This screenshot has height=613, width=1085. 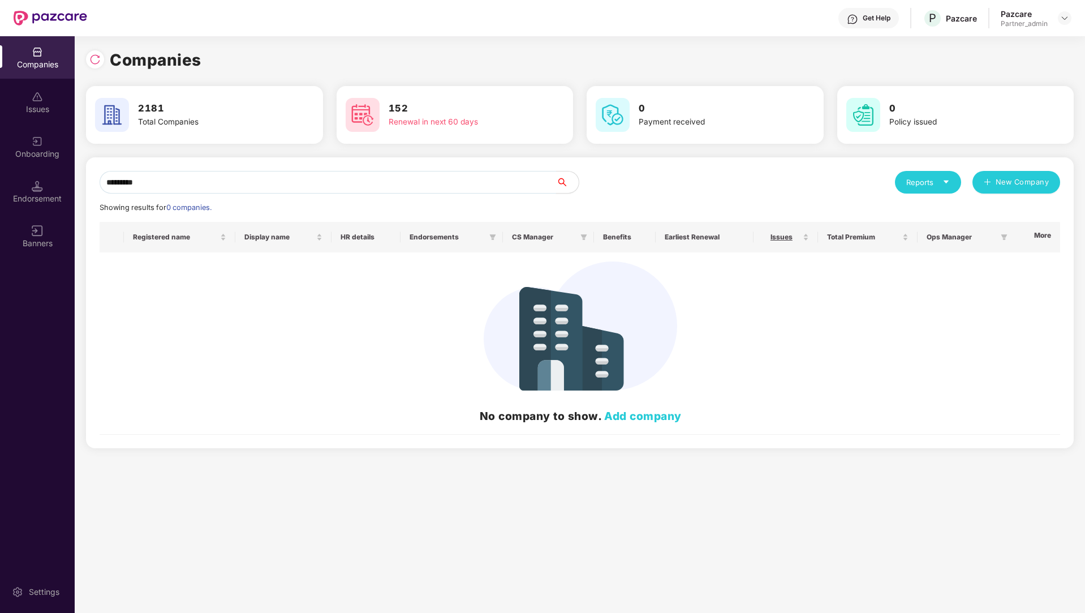 What do you see at coordinates (37, 186) in the screenshot?
I see `img: svg+xml;base64,PHN2ZyB3aWR0aD0iMTQuNSIgaGVpZ2h0PSIxNC41IiB2aWV3Qm94PSIwIDAgMTYgMTYiIGZpbGw9Im5vbm...` at bounding box center [37, 186].